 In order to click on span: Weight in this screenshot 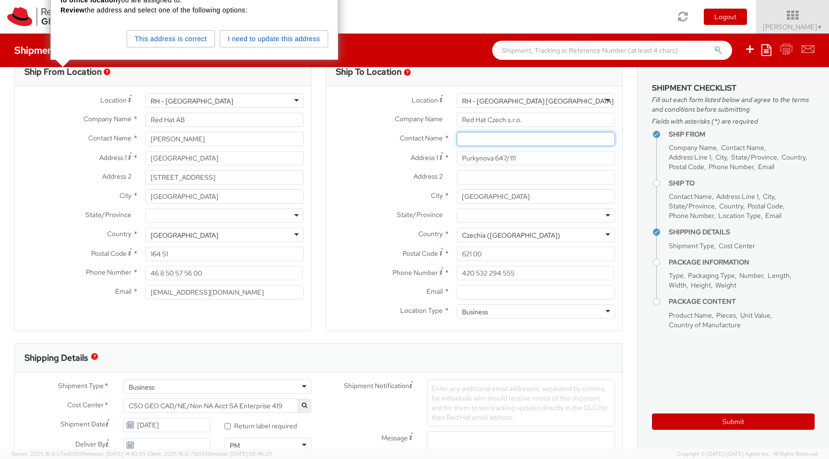, I will do `click(726, 285)`.